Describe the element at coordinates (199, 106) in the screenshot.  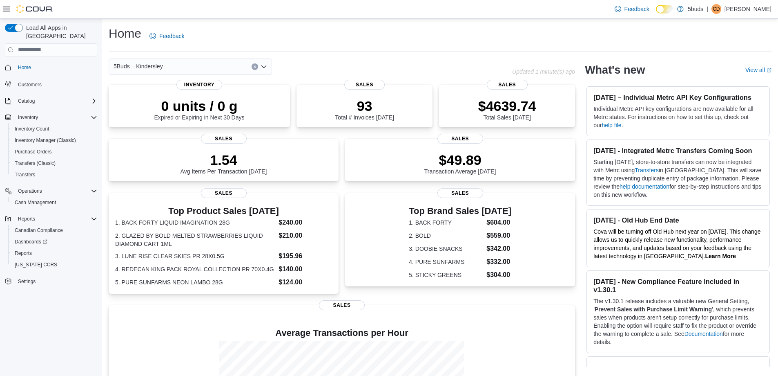
I see `p: 0 units / 0 g` at that location.